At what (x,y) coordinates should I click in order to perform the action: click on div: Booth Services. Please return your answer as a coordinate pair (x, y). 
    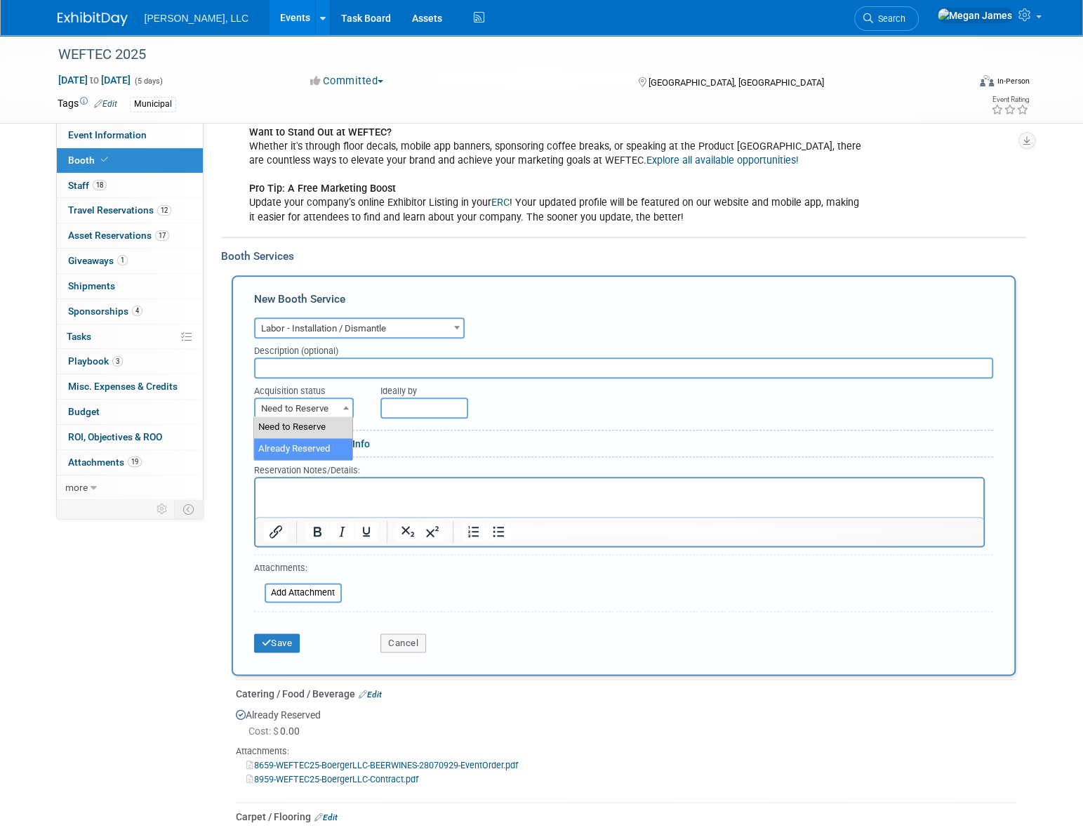
    Looking at the image, I should click on (623, 256).